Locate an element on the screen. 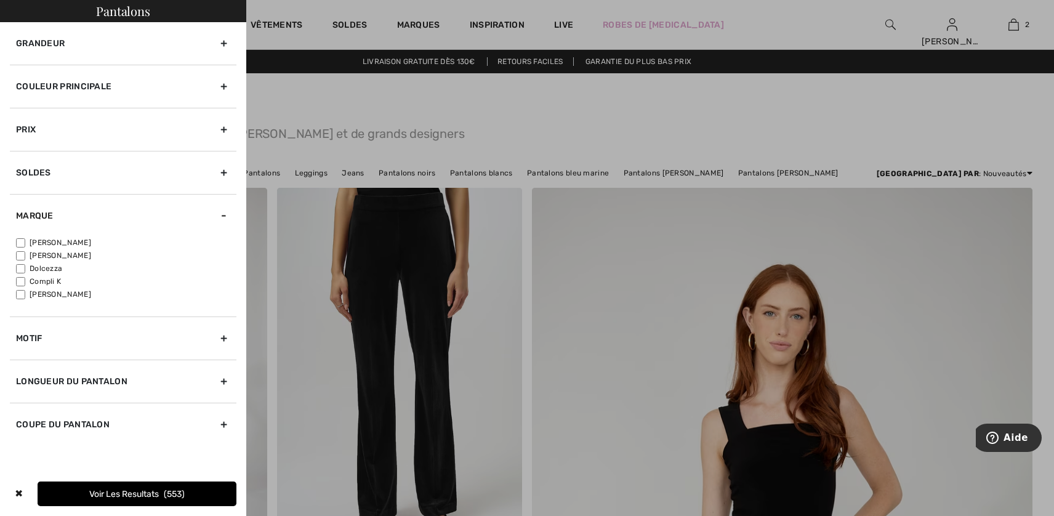 The image size is (1054, 516). div: Couleur Principale is located at coordinates (123, 86).